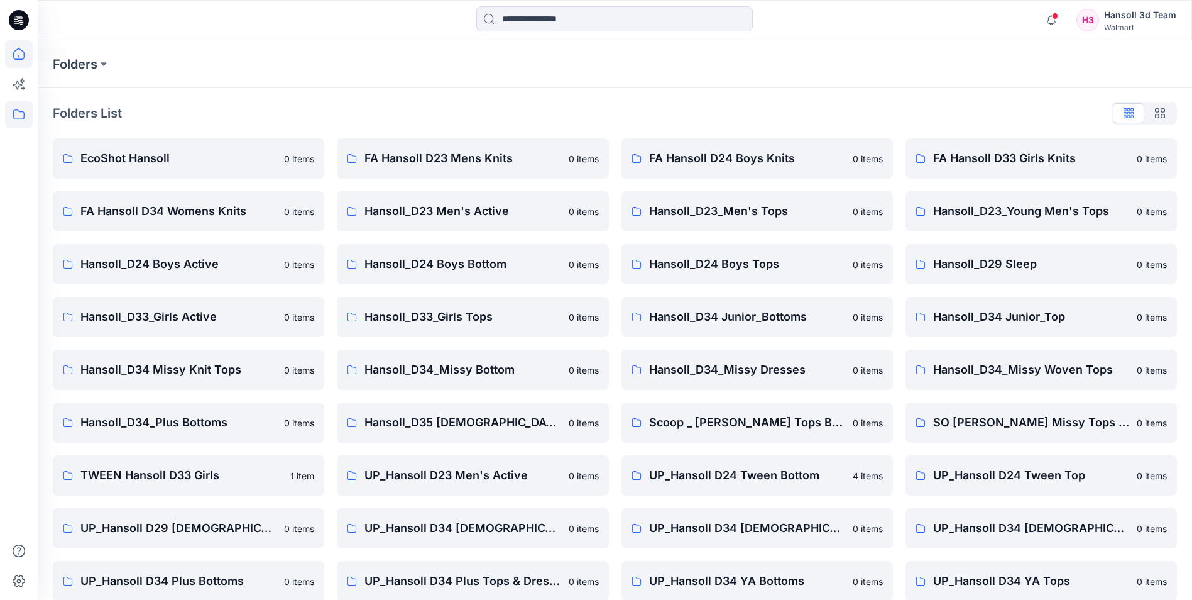 This screenshot has height=600, width=1192. I want to click on a: Hansoll_D24 Boys Active0 items, so click(189, 264).